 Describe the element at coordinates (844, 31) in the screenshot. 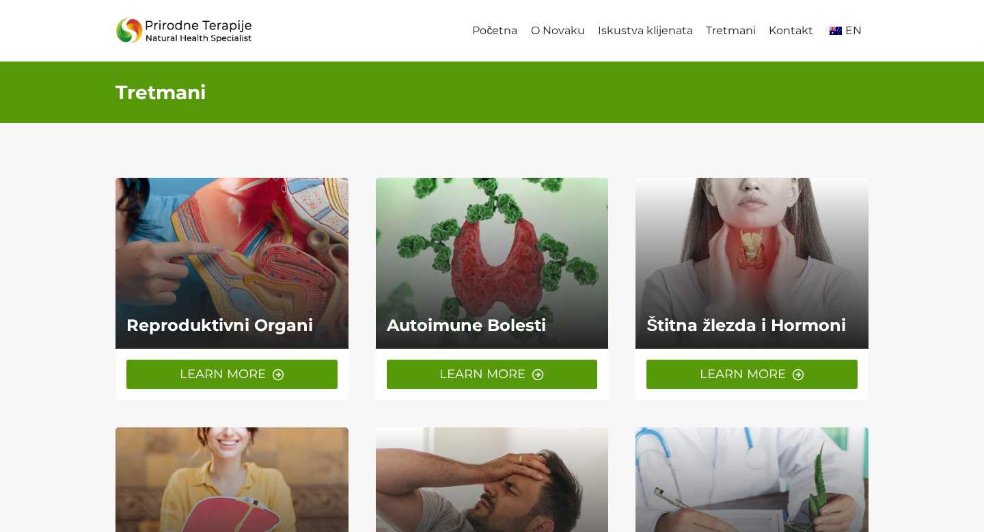

I see `a: en_AUEN` at that location.